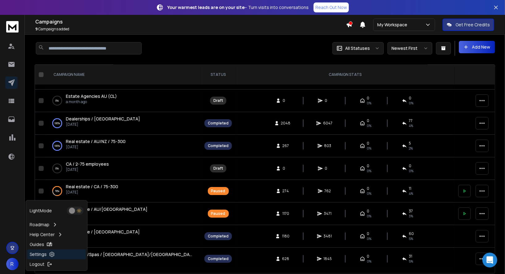 The image size is (505, 274). I want to click on p: Guides, so click(37, 245).